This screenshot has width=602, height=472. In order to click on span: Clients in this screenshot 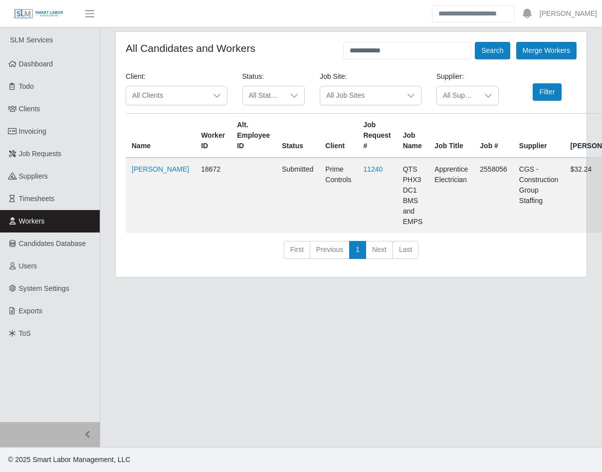, I will do `click(29, 109)`.